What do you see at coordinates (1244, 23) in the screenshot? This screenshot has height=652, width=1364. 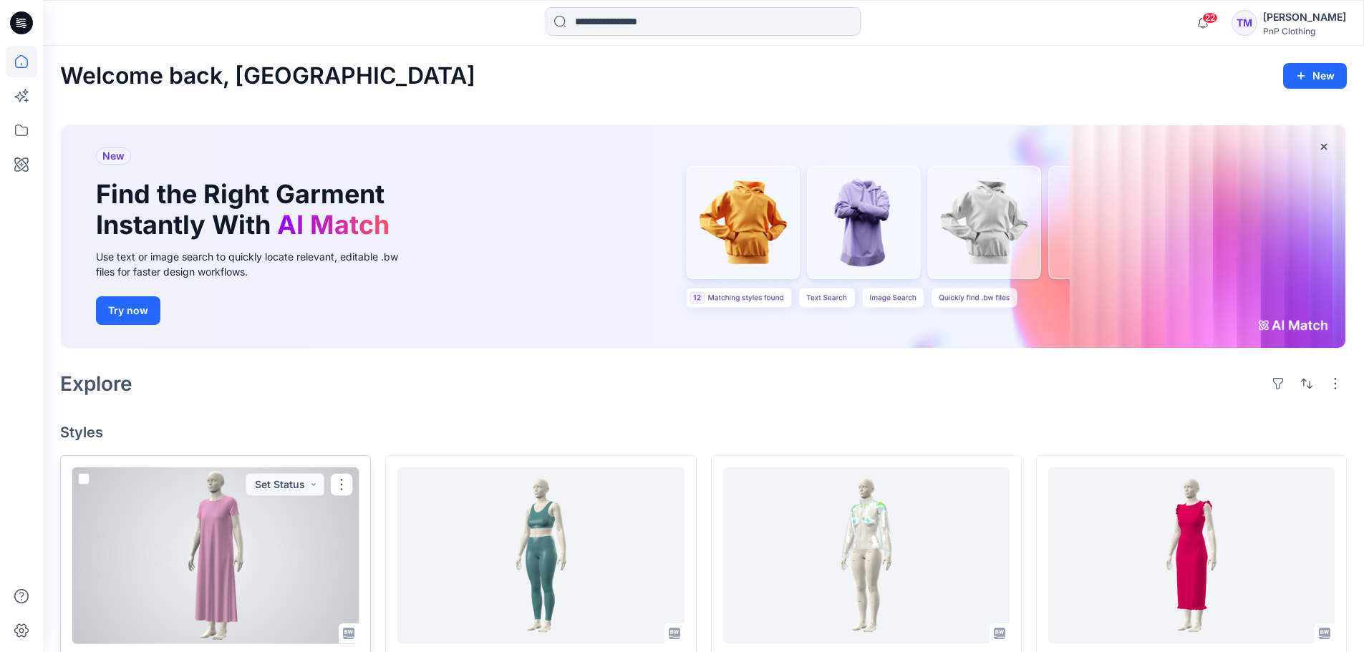 I see `div: TM` at bounding box center [1244, 23].